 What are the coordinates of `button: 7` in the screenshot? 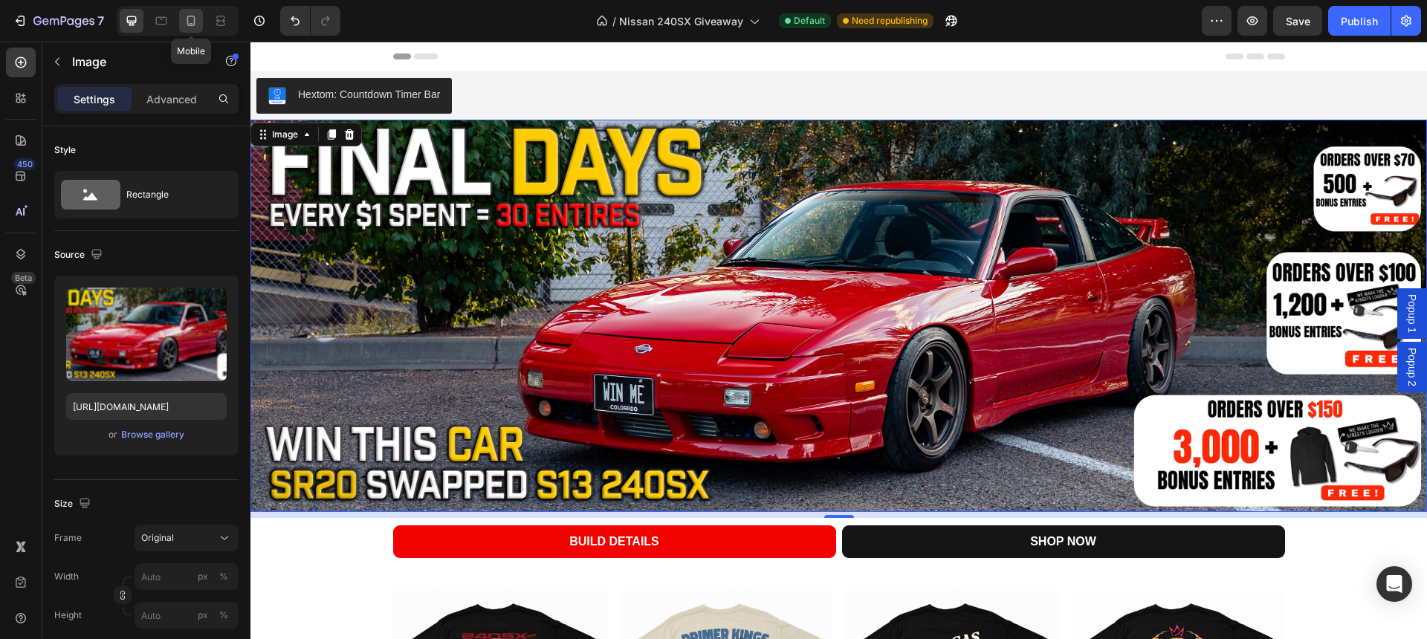 It's located at (58, 21).